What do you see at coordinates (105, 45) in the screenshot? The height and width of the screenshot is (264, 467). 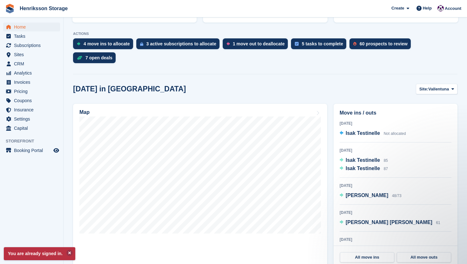 I see `a: 4 move ins to allocate` at bounding box center [105, 45].